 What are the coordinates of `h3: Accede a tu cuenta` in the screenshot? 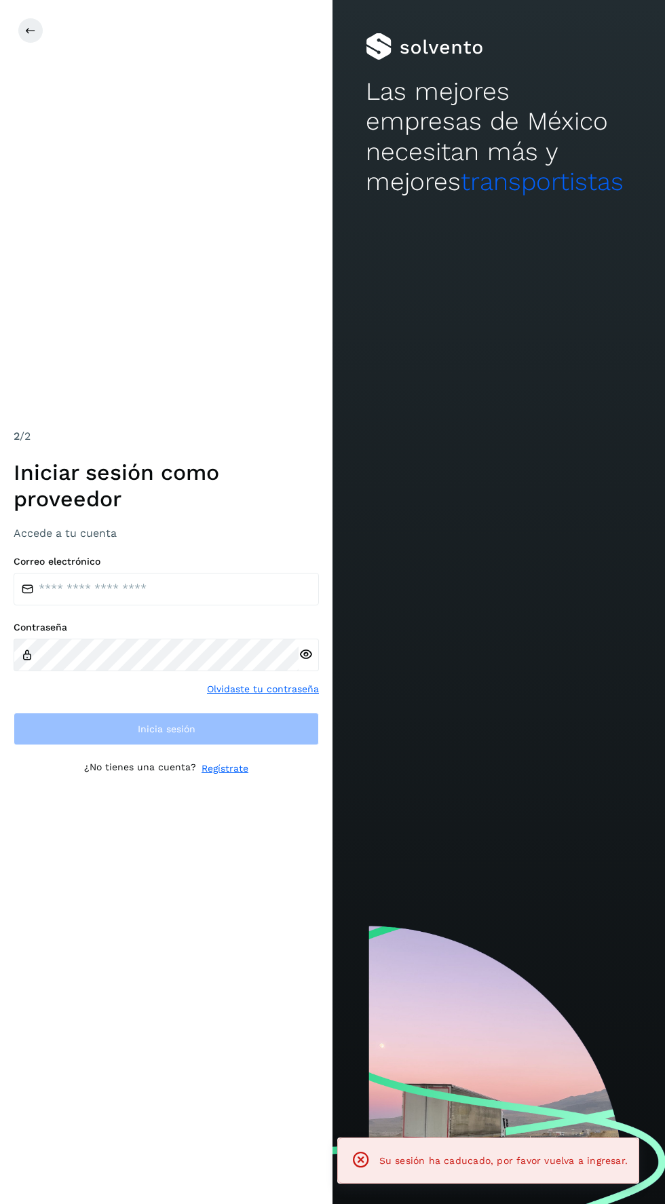 It's located at (166, 533).